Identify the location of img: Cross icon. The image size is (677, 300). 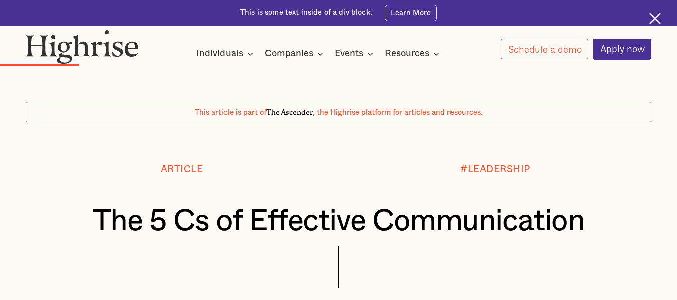
(655, 18).